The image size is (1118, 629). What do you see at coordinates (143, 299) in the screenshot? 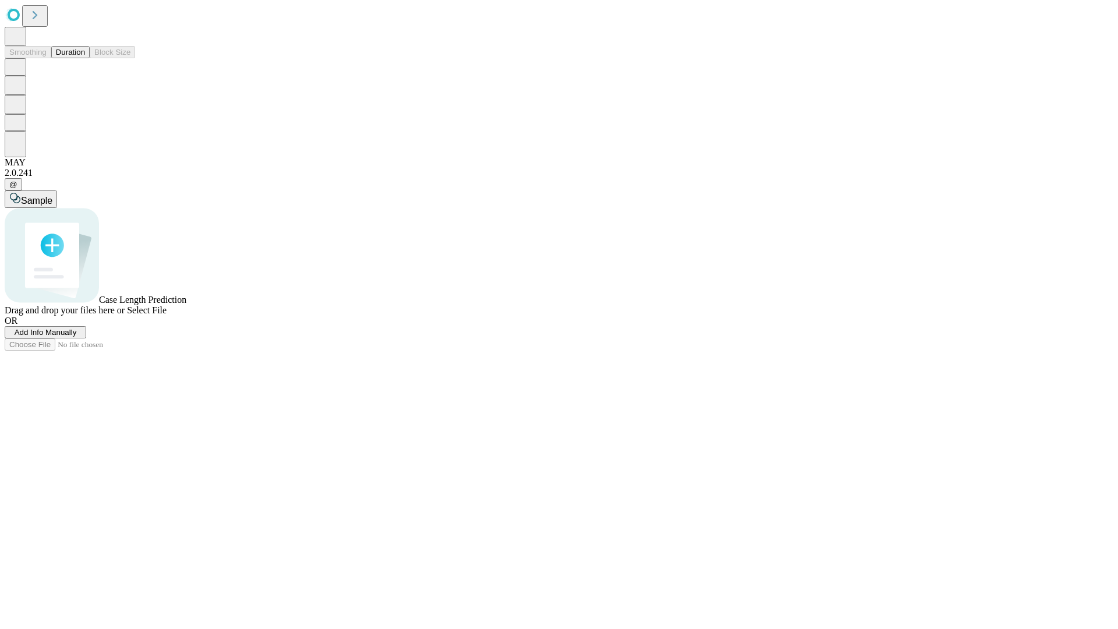
I see `span: Case Length Prediction` at bounding box center [143, 299].